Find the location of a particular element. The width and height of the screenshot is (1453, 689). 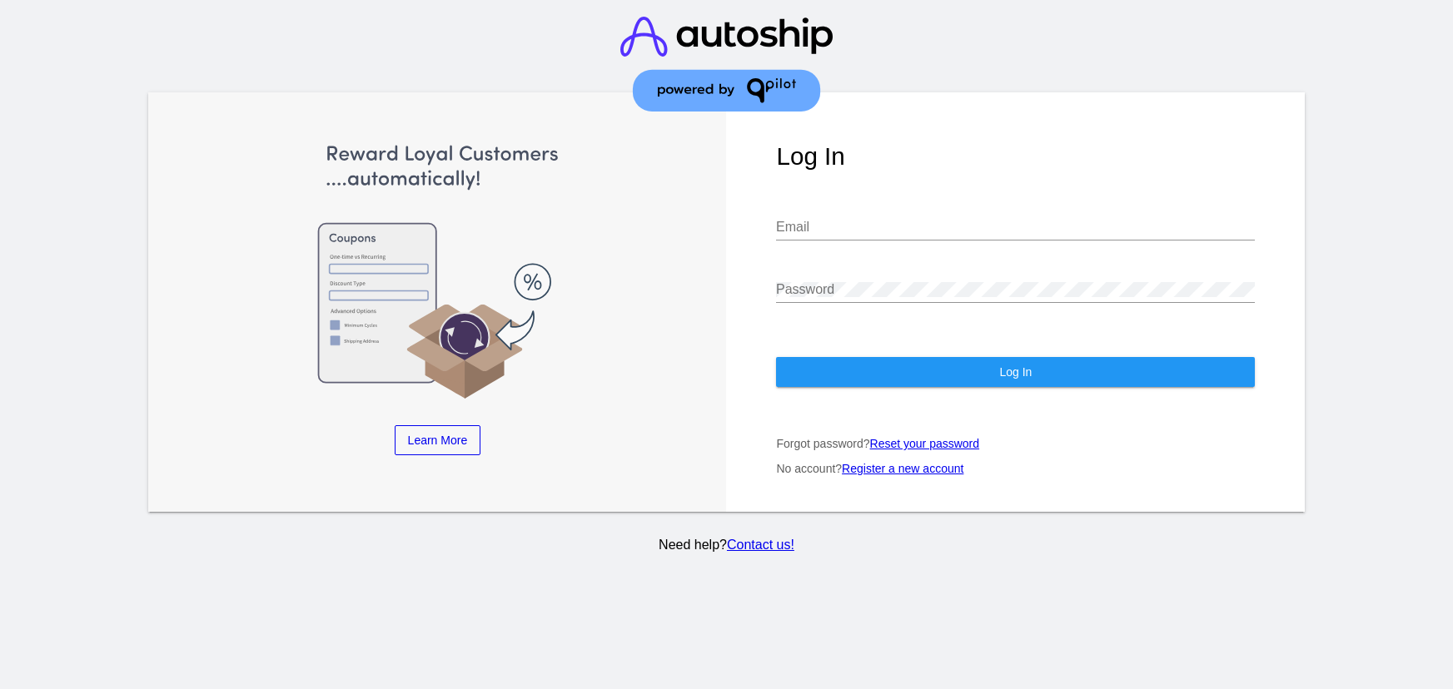

a: Reset your password is located at coordinates (925, 444).